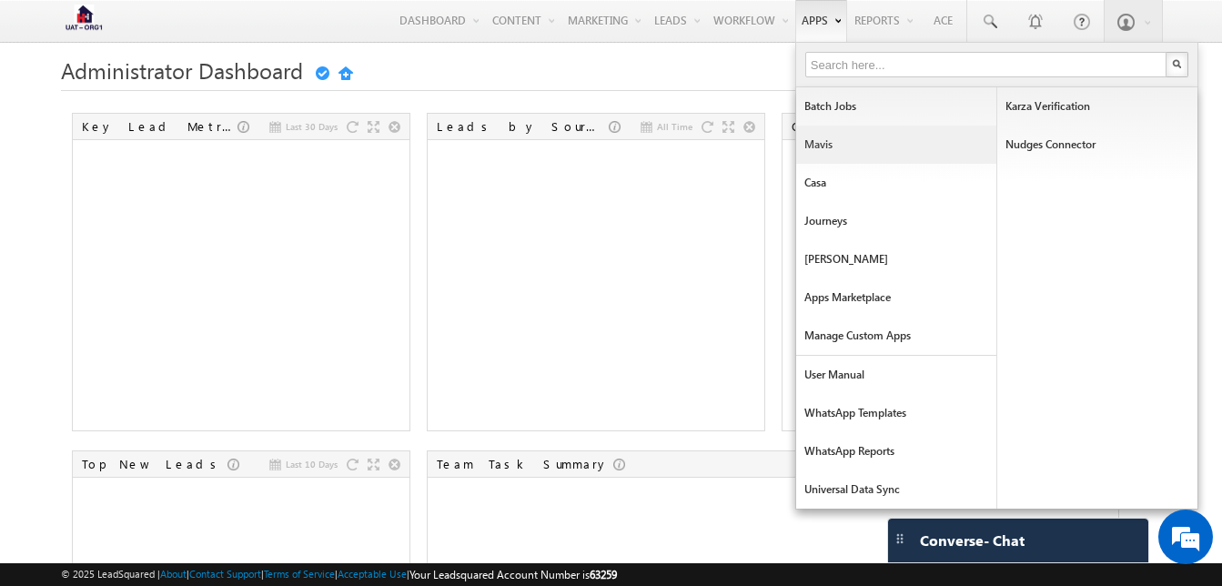 This screenshot has height=586, width=1222. I want to click on div: Overall Lead Funnel, so click(902, 126).